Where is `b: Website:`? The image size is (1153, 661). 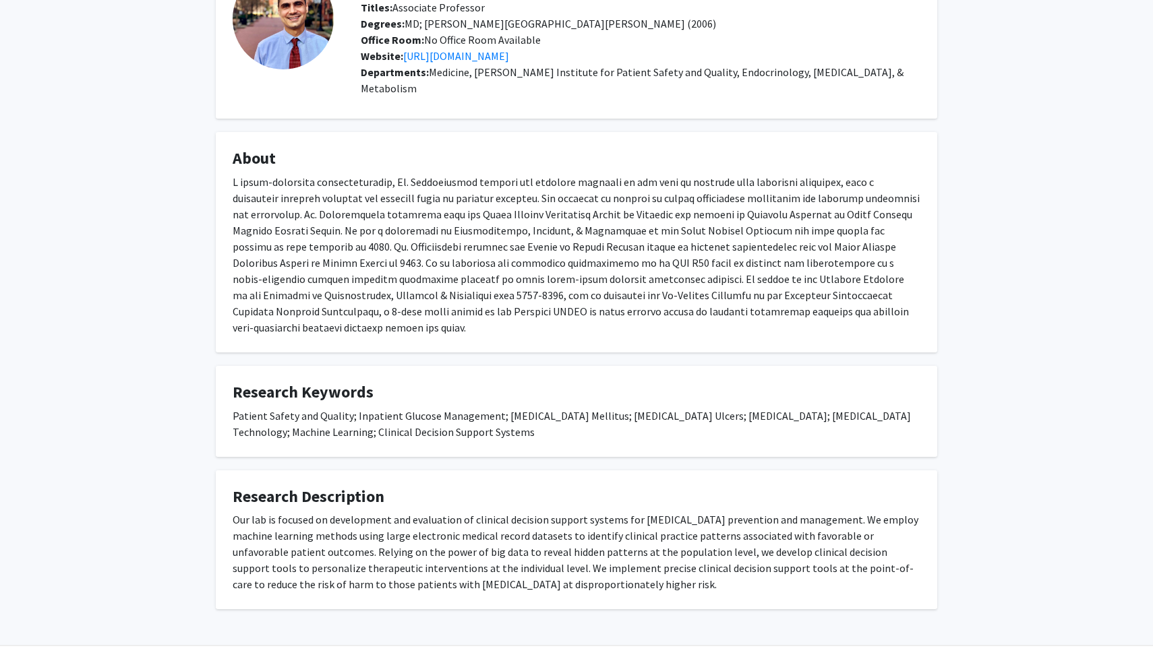 b: Website: is located at coordinates (382, 56).